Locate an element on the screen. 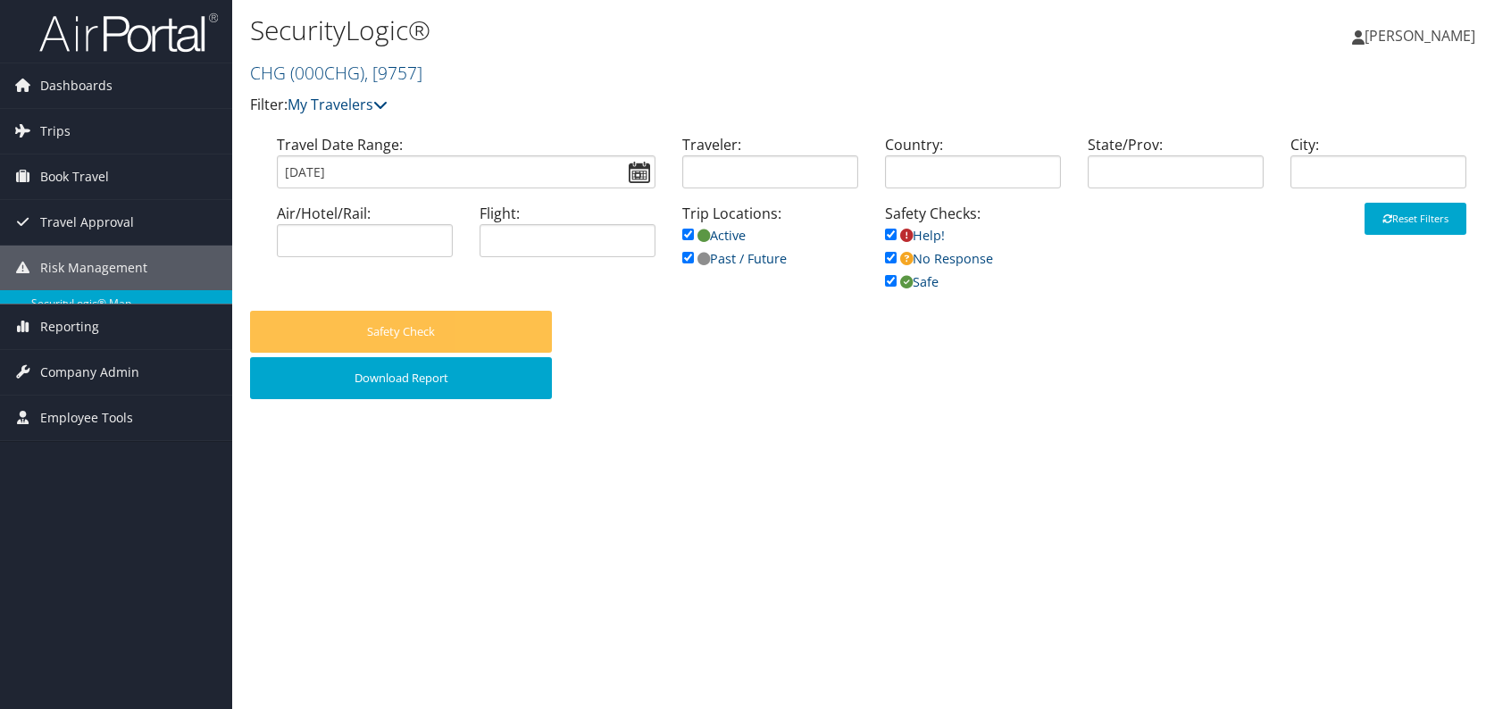  span: Reporting is located at coordinates (70, 327).